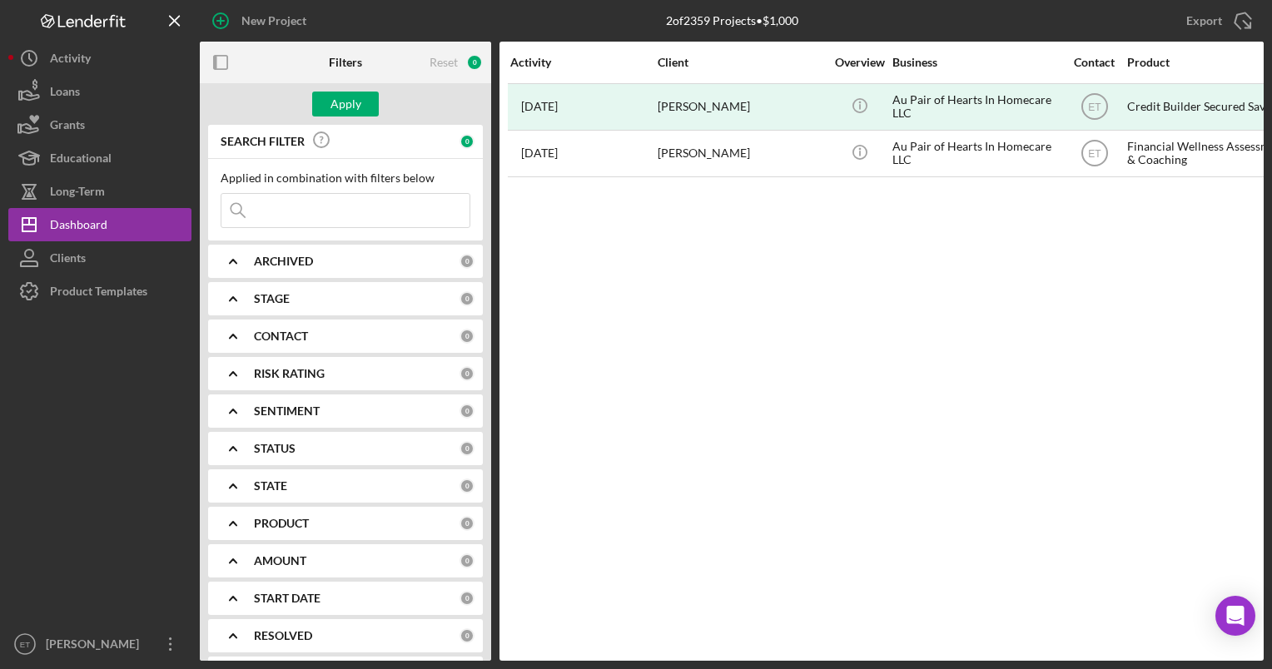  What do you see at coordinates (67, 127) in the screenshot?
I see `div: Grants` at bounding box center [67, 127].